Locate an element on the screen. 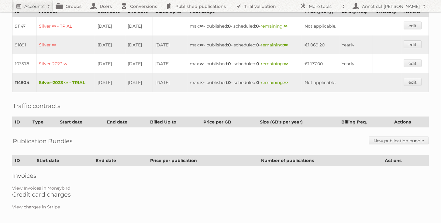 This screenshot has width=441, height=223. th: Number of publications is located at coordinates (320, 161).